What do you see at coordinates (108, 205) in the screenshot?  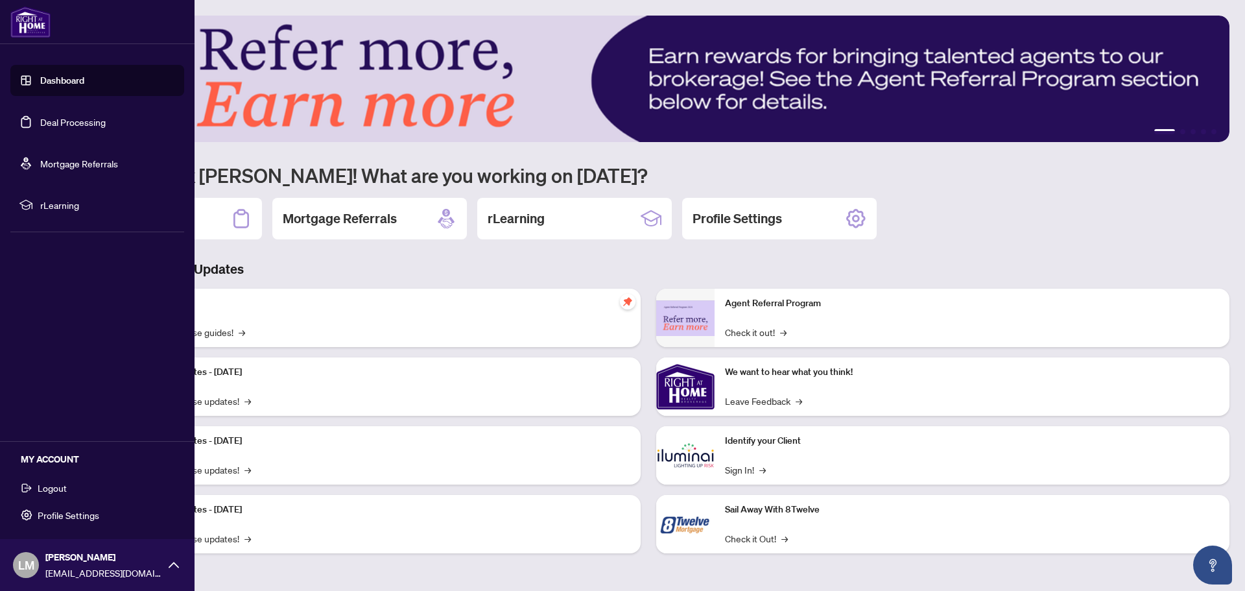 I see `span: rLearning` at bounding box center [108, 205].